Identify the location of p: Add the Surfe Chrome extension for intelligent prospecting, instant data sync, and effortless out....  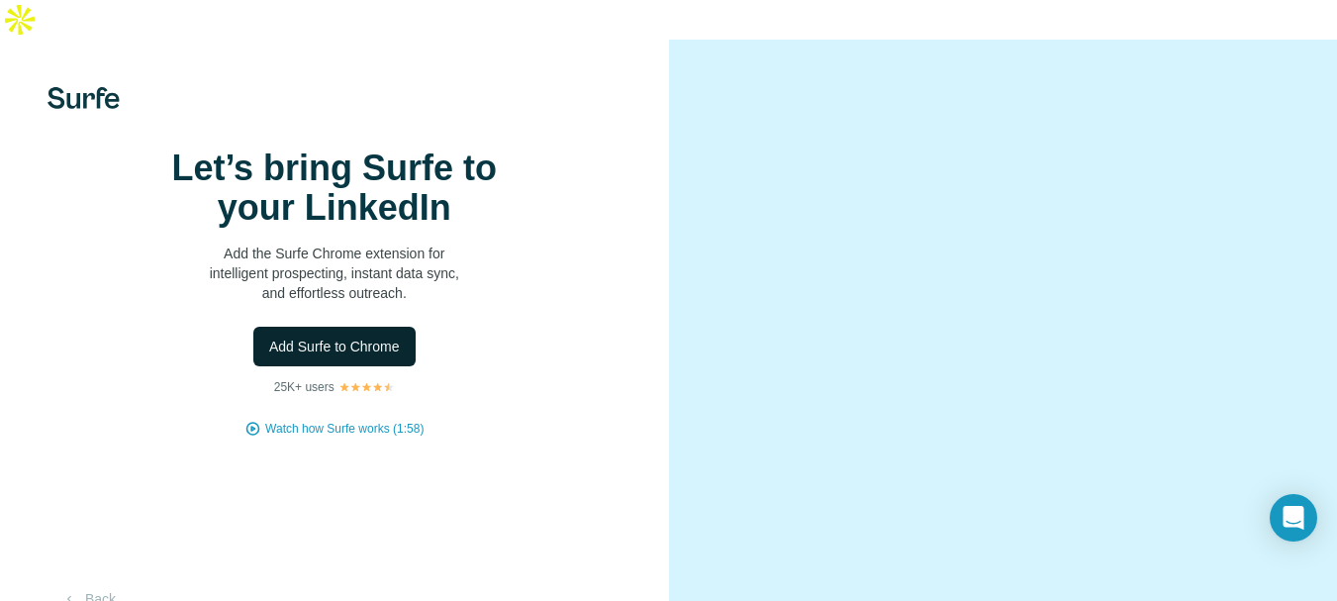
(334, 273).